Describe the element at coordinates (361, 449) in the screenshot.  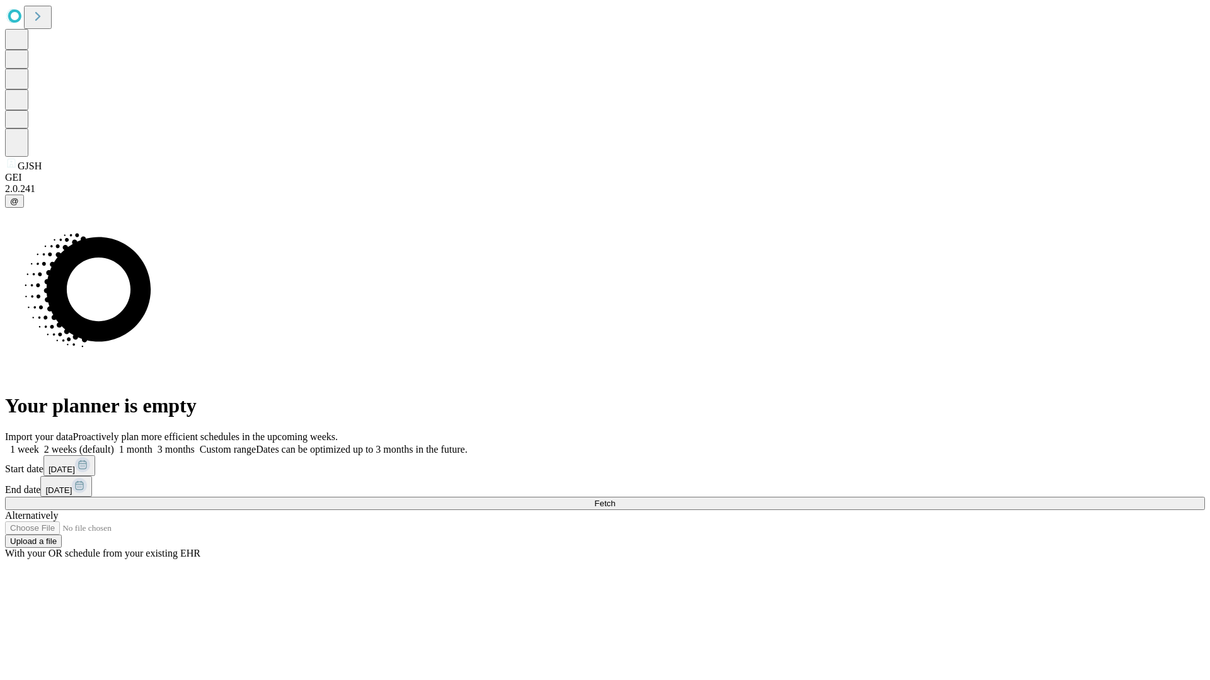
I see `span: Dates can be optimized up to 3 months in the future.` at that location.